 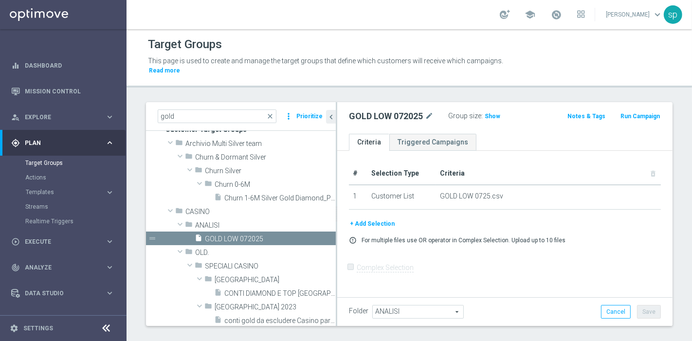 I want to click on a: Mission Control, so click(x=70, y=91).